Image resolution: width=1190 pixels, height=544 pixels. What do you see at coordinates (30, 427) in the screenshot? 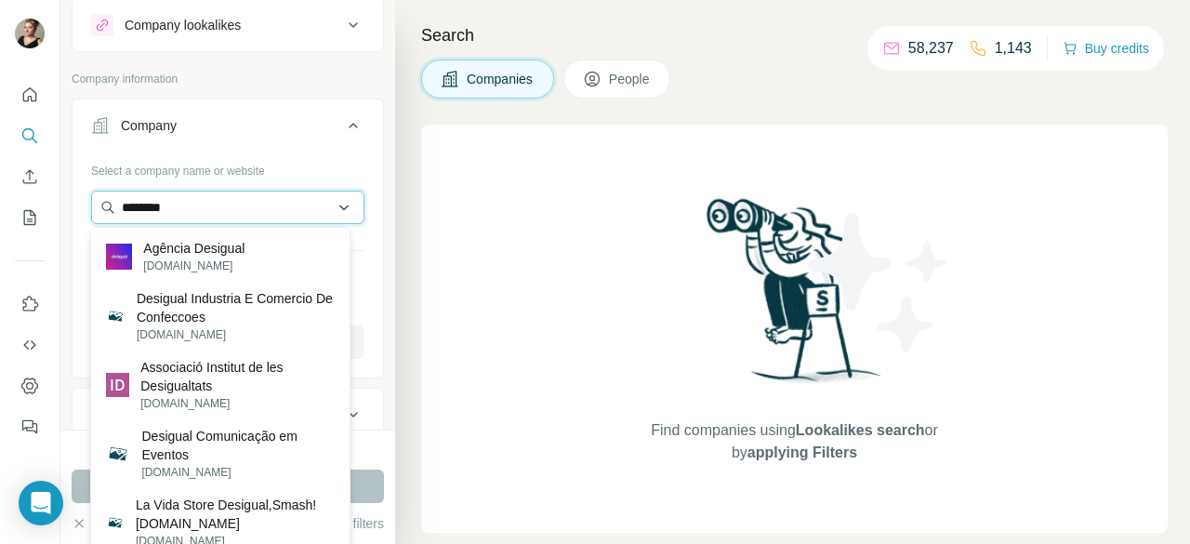
I see `button: Feedback` at bounding box center [30, 427].